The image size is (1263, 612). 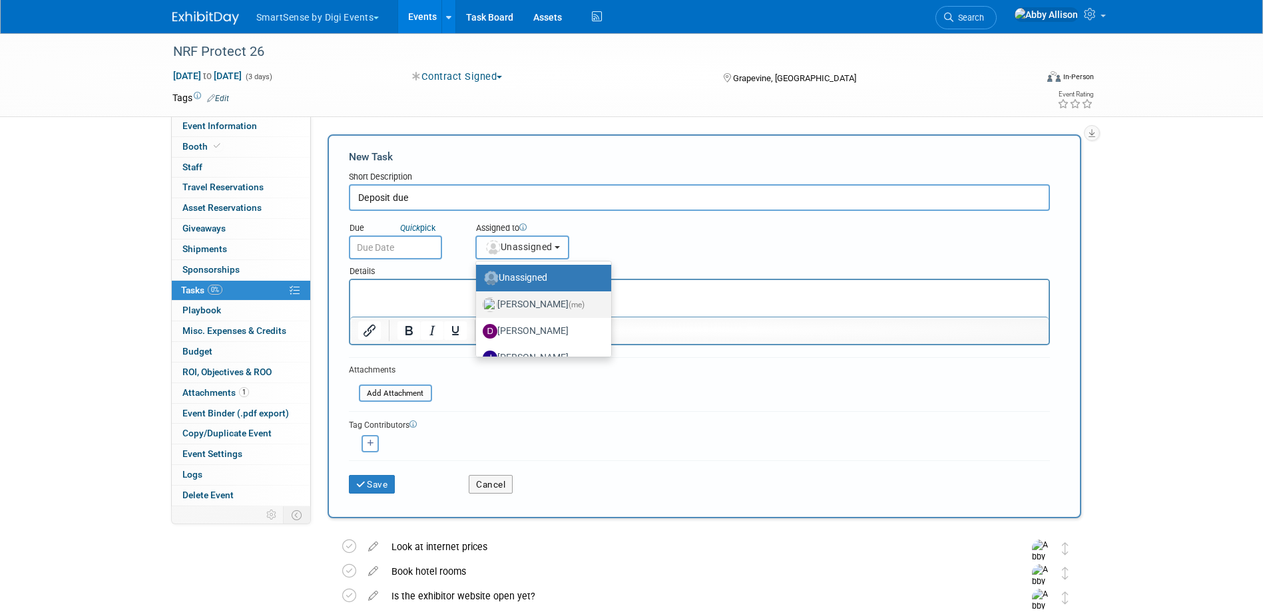 I want to click on span: Tasks, so click(x=202, y=290).